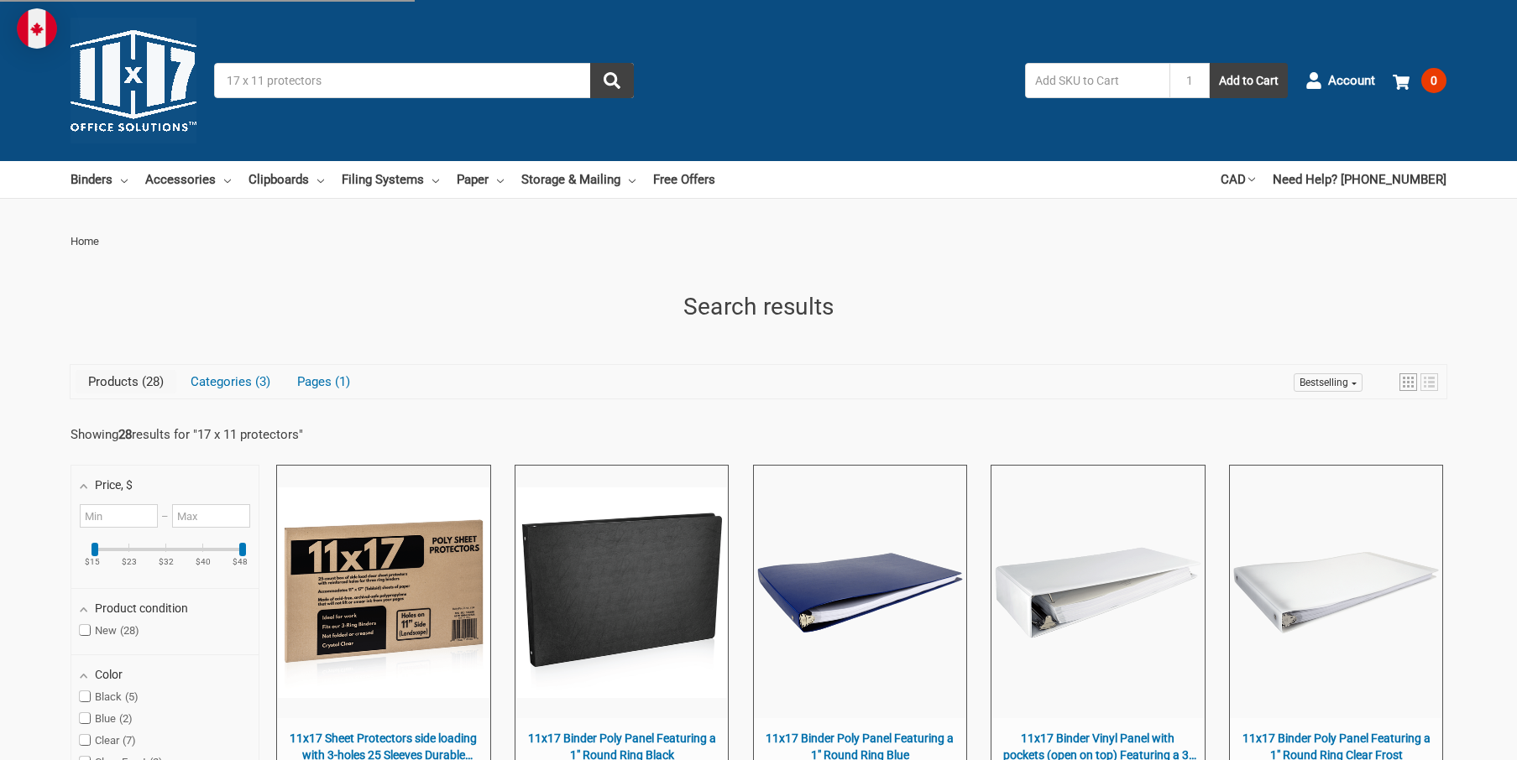 The width and height of the screenshot is (1517, 760). I want to click on ins: $48, so click(240, 562).